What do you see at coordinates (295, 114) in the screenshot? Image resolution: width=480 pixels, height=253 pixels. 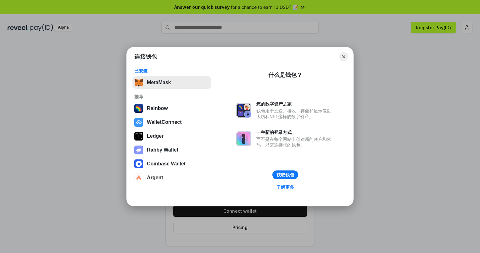 I see `div: 钱包用于发送、接收、存储和显示像以太坊和NFT这样的数字资产。` at bounding box center [295, 114].